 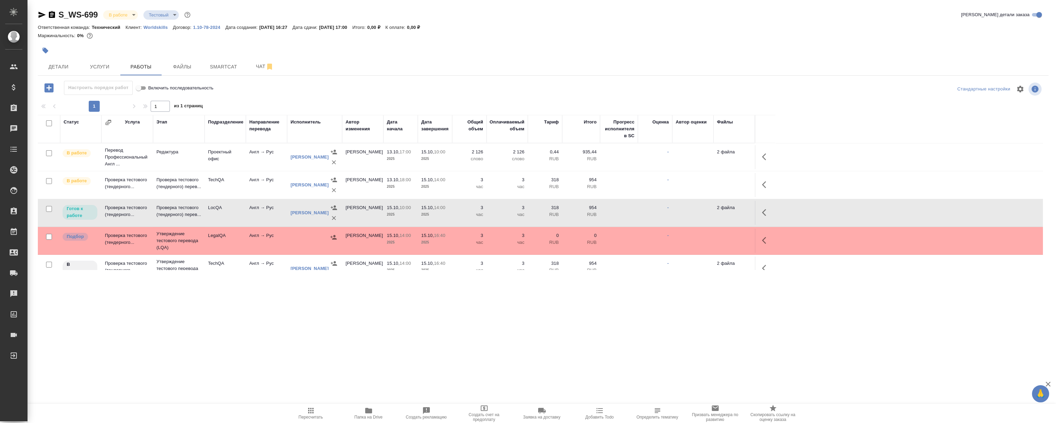 I want to click on p: В ожидании, so click(x=80, y=268).